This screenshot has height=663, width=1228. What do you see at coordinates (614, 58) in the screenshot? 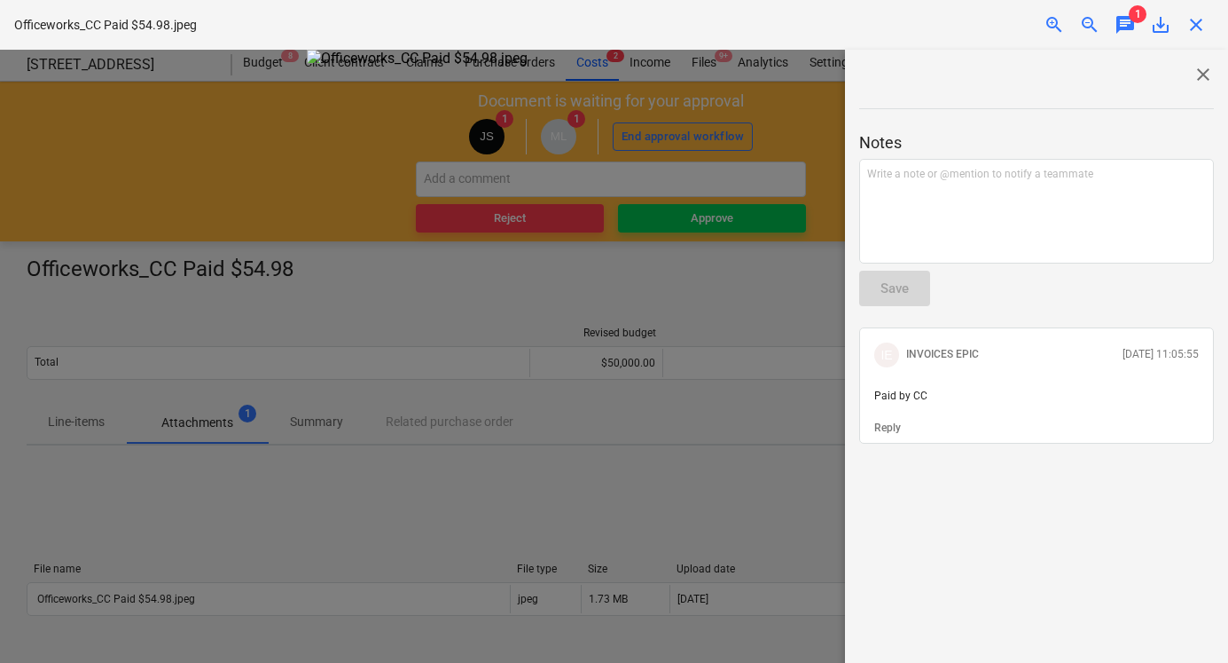
I see `img: Officeworks_CC Paid $54.98.jpeg` at bounding box center [614, 58].